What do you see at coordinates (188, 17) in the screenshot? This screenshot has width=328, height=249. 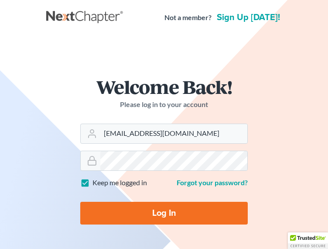 I see `strong: Not a member?` at bounding box center [188, 17].